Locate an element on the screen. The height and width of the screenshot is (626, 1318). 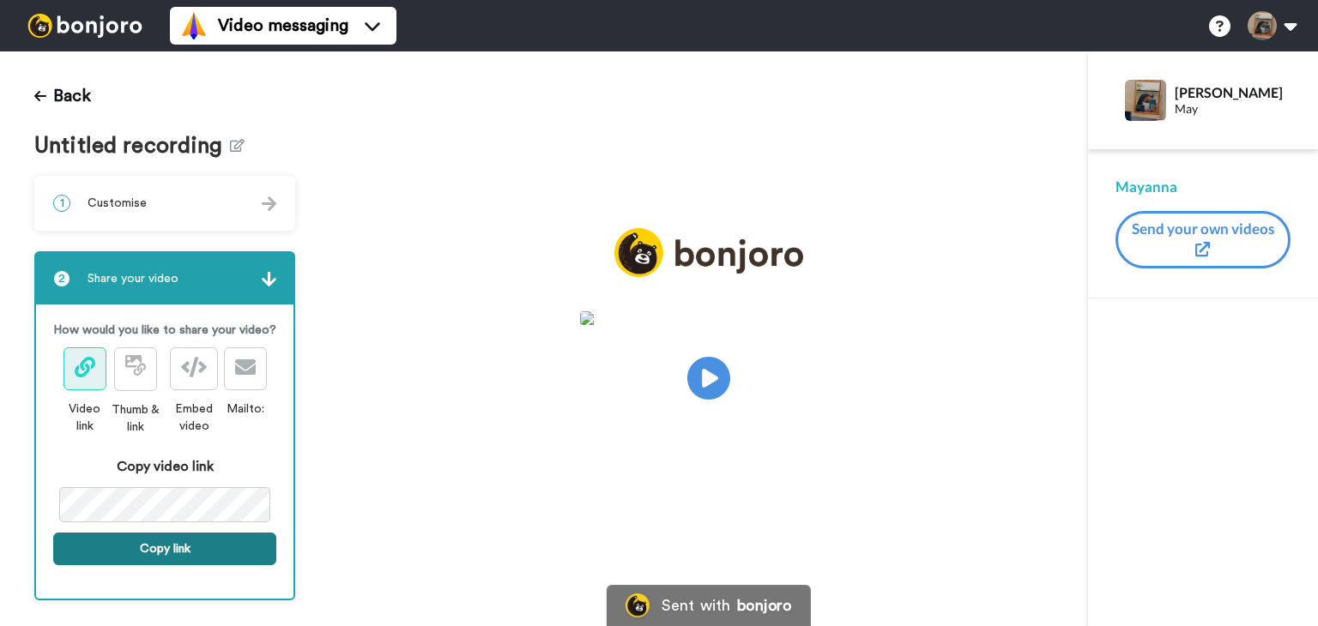
button: Send your own videos is located at coordinates (1203, 239).